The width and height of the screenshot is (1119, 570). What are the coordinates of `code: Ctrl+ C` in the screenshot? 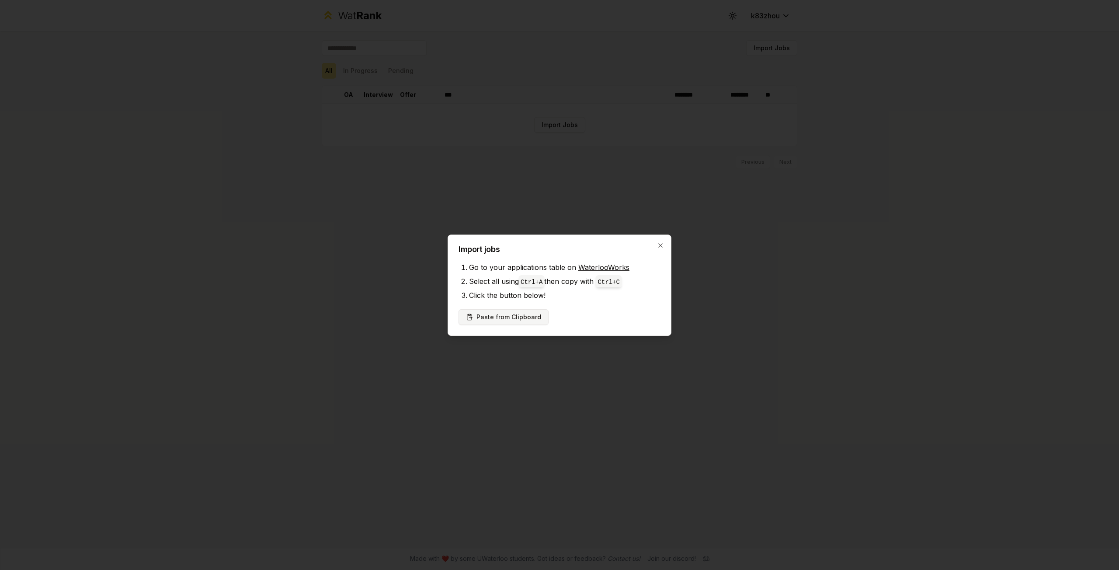 It's located at (608, 282).